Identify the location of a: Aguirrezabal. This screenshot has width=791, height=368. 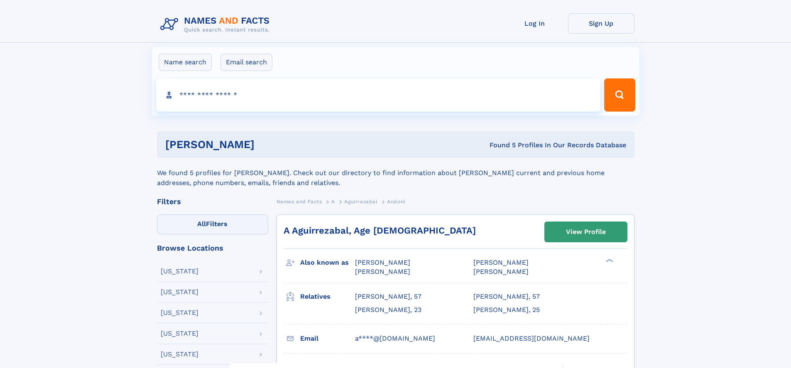
(361, 201).